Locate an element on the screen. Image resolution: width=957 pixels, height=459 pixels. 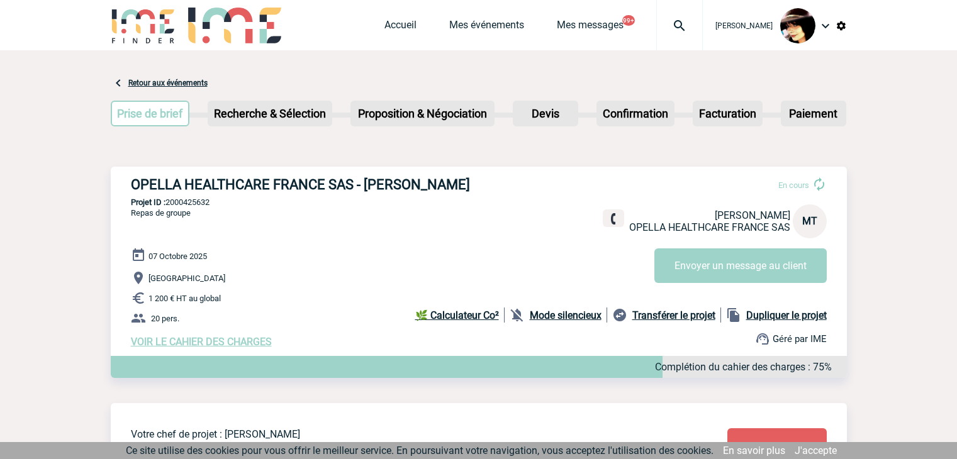
b: 🌿 Calculateur Co² is located at coordinates (457, 315).